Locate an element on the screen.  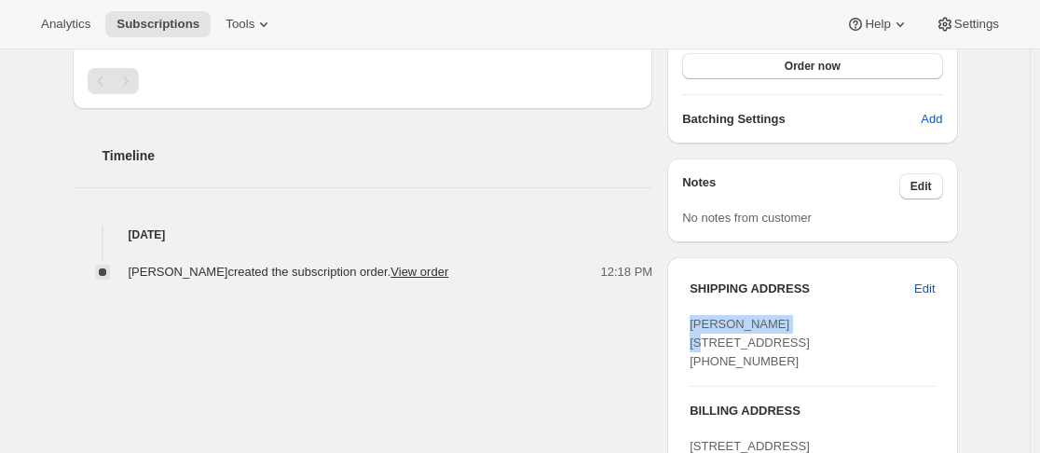
h6: Batching Settings is located at coordinates (801, 119).